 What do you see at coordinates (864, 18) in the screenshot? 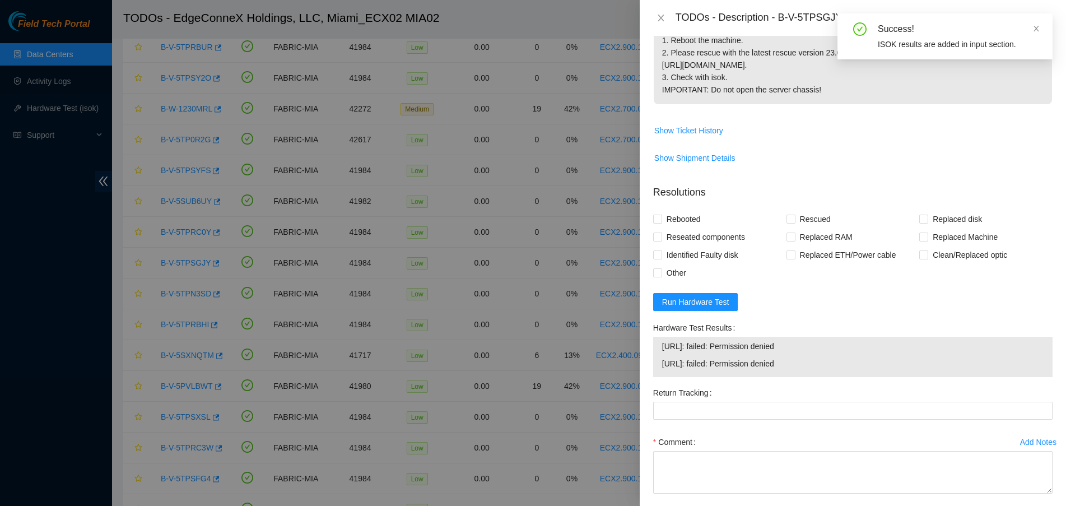
I see `div: TODOs - Description - B-V-5TPSGJY` at bounding box center [864, 18].